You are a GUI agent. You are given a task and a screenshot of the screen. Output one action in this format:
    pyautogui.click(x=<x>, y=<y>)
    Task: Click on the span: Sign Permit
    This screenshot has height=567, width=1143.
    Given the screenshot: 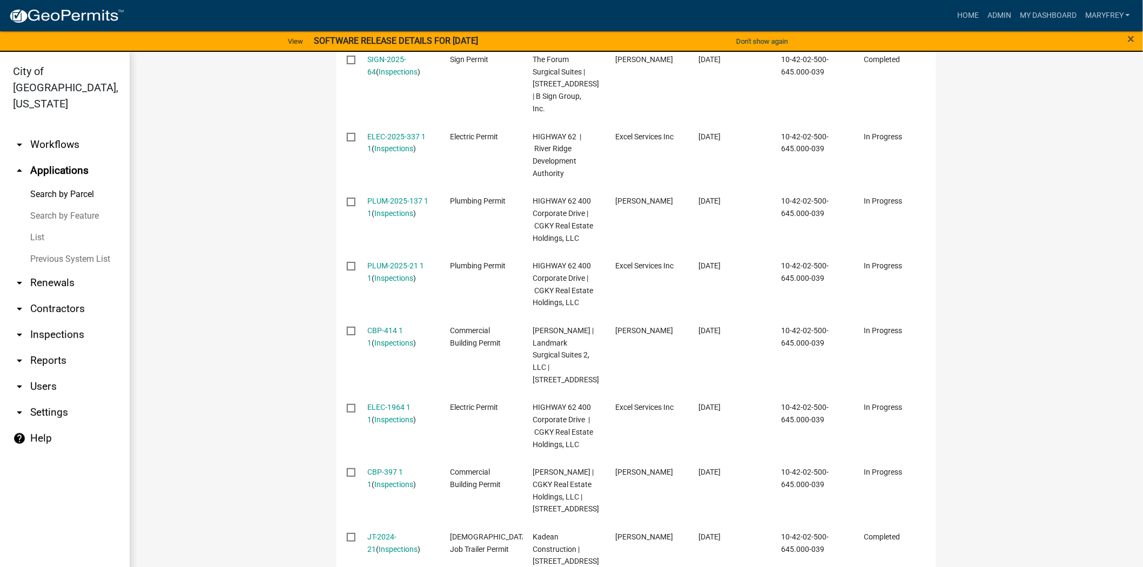 What is the action you would take?
    pyautogui.click(x=470, y=59)
    